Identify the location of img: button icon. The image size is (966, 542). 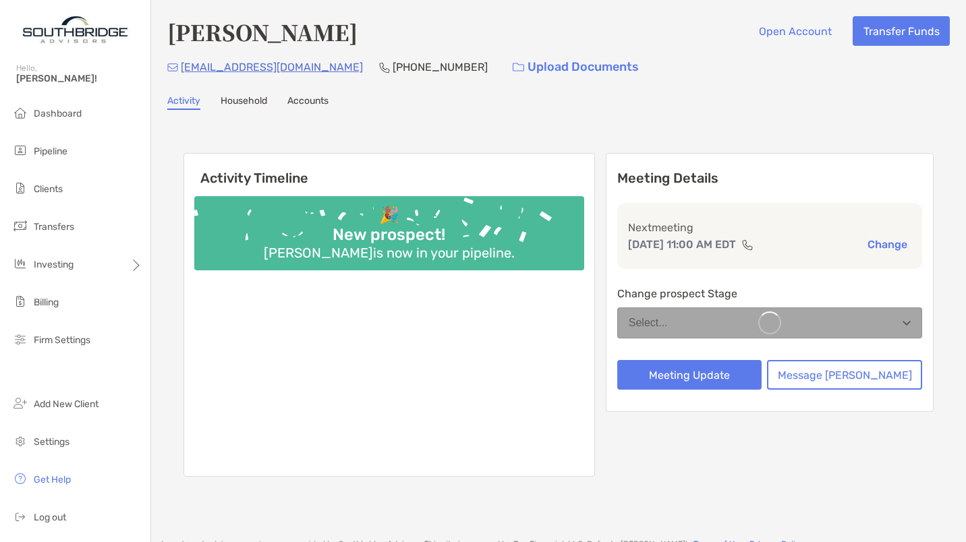
(518, 67).